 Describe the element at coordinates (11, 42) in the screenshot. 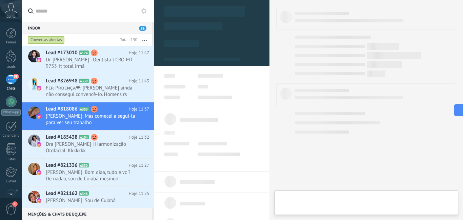

I see `div: Painel` at that location.